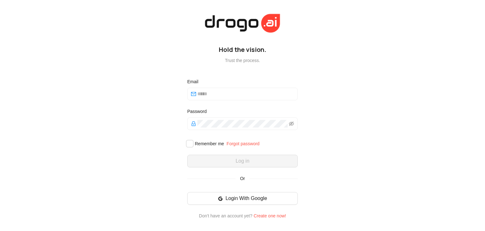 The width and height of the screenshot is (485, 231). What do you see at coordinates (209, 143) in the screenshot?
I see `span: Remember me` at bounding box center [209, 143].